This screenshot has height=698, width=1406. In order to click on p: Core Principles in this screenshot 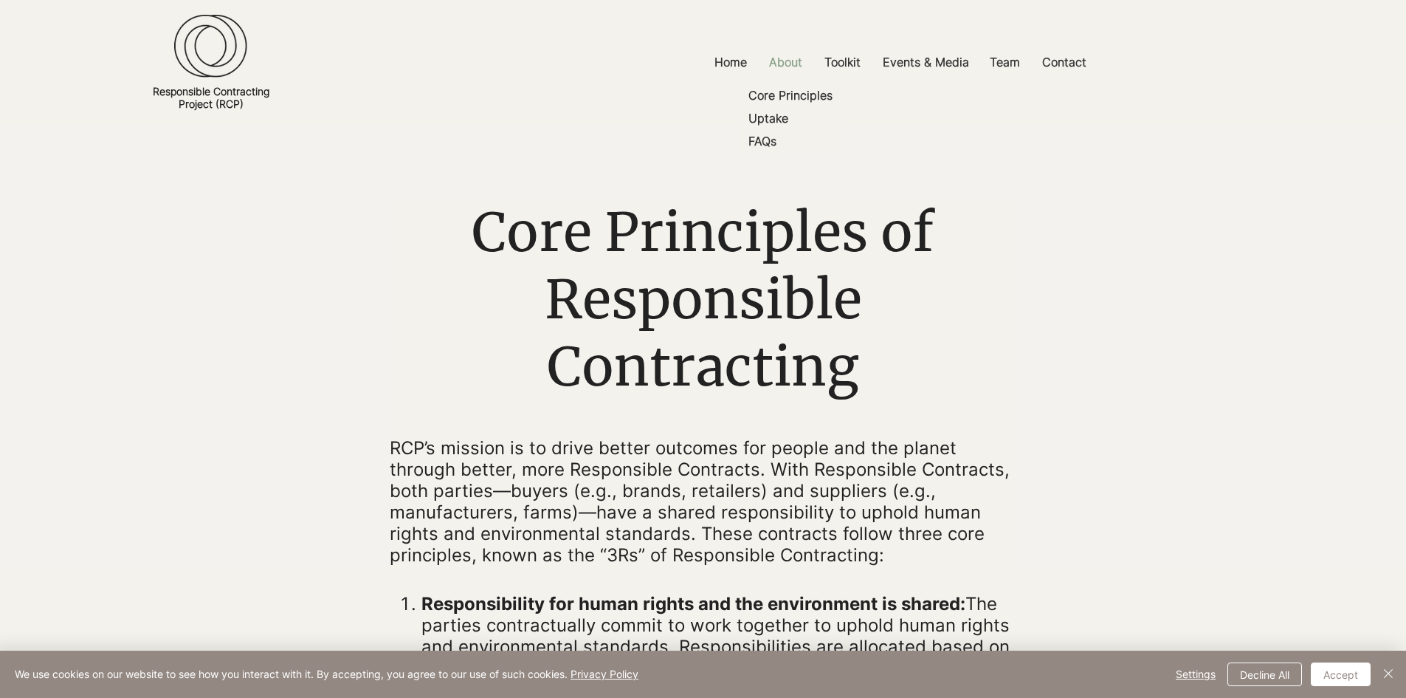, I will do `click(791, 95)`.